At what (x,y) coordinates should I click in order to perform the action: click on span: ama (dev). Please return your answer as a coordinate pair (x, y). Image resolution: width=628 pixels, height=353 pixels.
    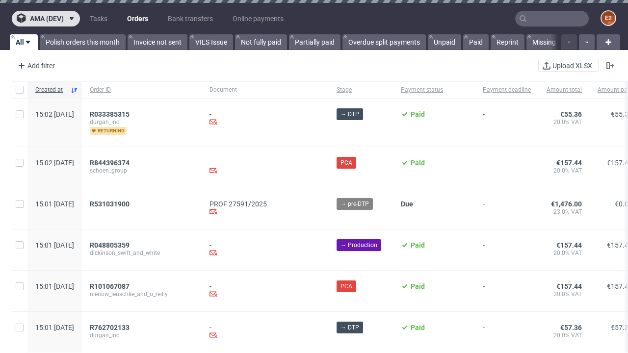
    Looking at the image, I should click on (47, 19).